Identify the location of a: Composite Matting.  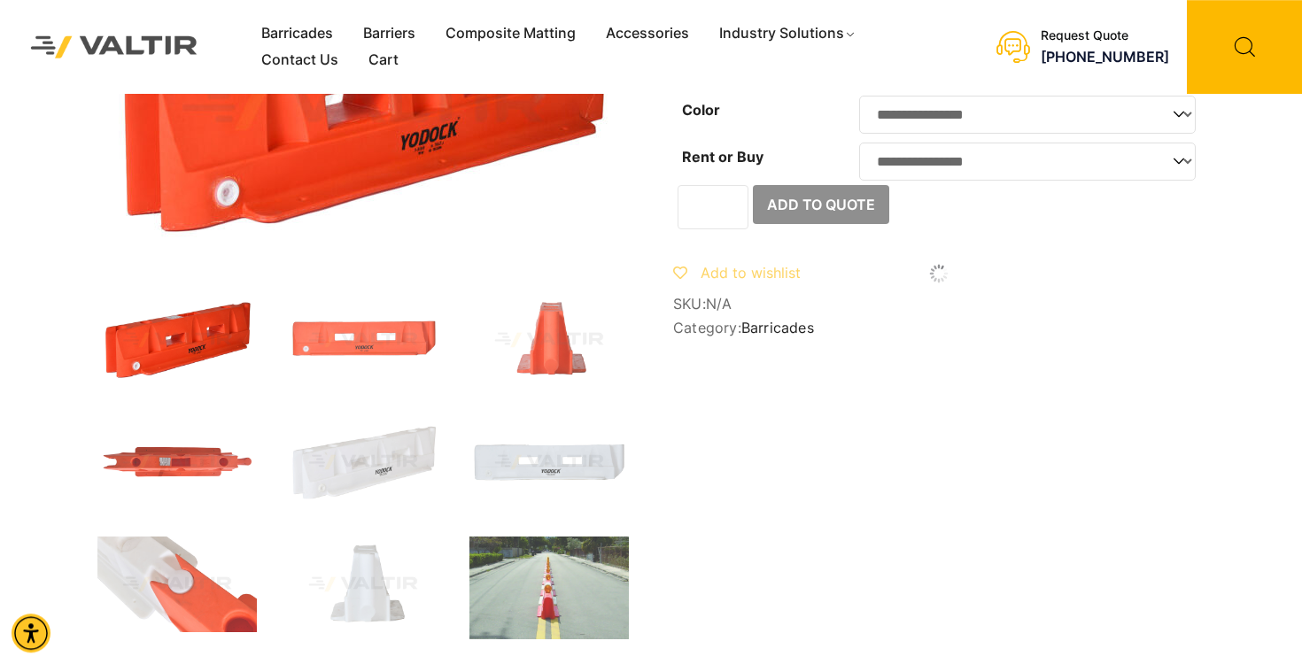
(510, 34).